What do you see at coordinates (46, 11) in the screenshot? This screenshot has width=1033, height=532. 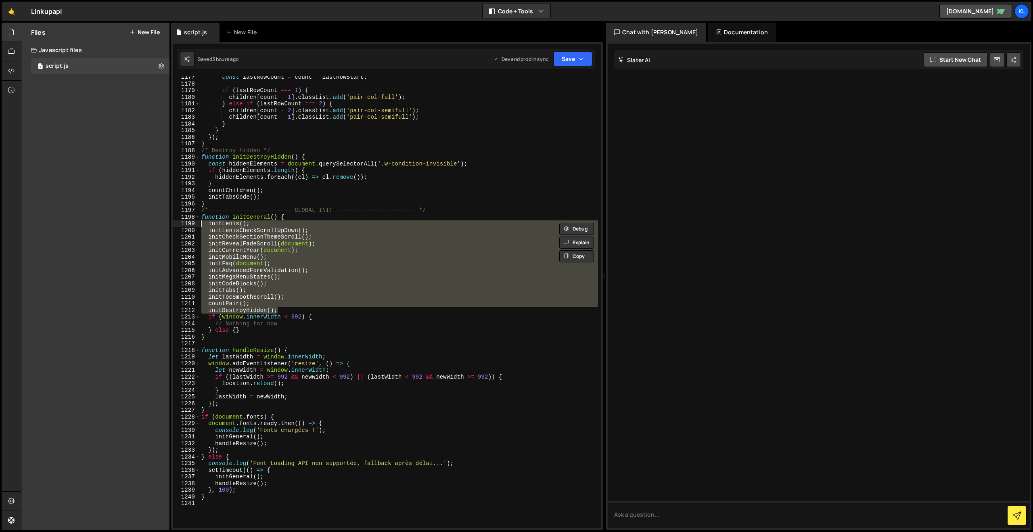 I see `div: Linkupapi` at bounding box center [46, 11].